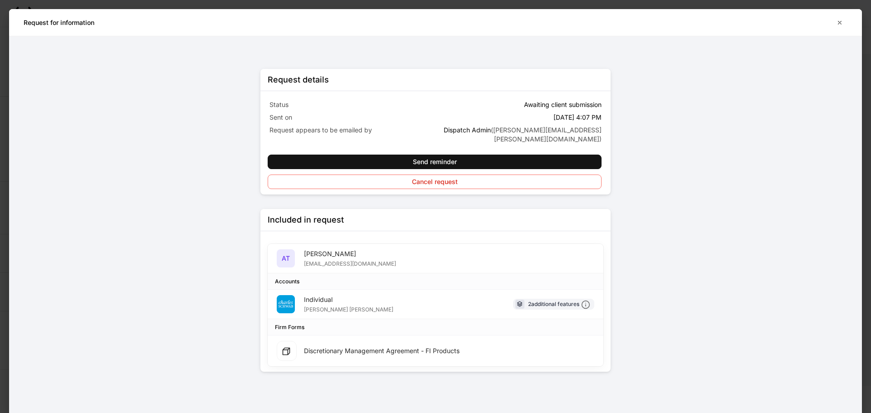 The image size is (871, 413). Describe the element at coordinates (286, 304) in the screenshot. I see `img: charles-schwab-BFYFdbvS.png` at that location.